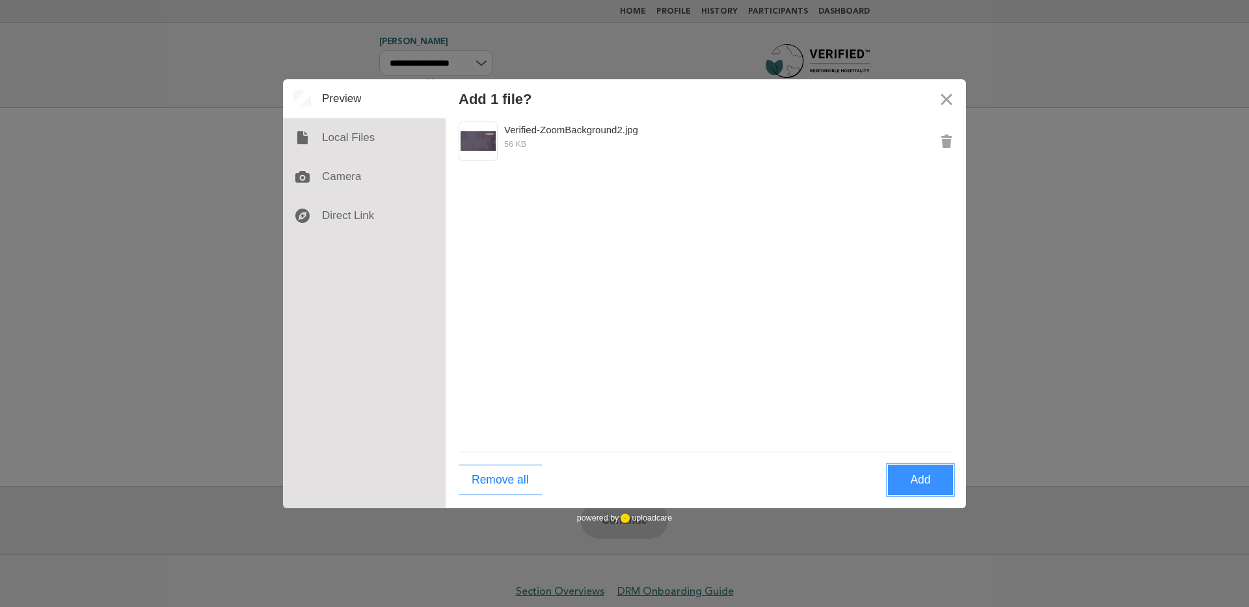 Image resolution: width=1249 pixels, height=607 pixels. I want to click on div: Add 1 file?, so click(495, 99).